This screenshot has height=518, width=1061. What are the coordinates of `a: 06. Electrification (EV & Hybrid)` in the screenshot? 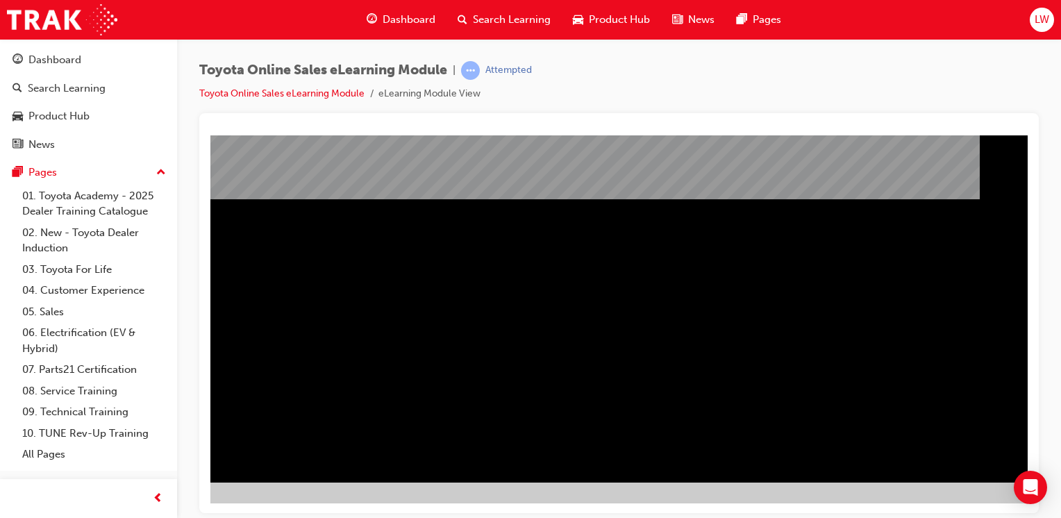 It's located at (94, 340).